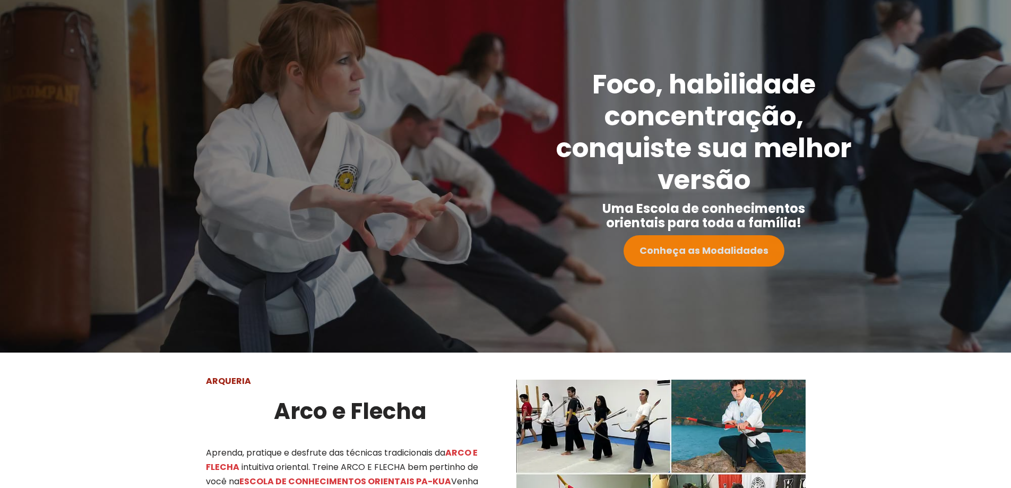 Image resolution: width=1011 pixels, height=488 pixels. Describe the element at coordinates (704, 251) in the screenshot. I see `a: Conheça as Modalidades` at that location.